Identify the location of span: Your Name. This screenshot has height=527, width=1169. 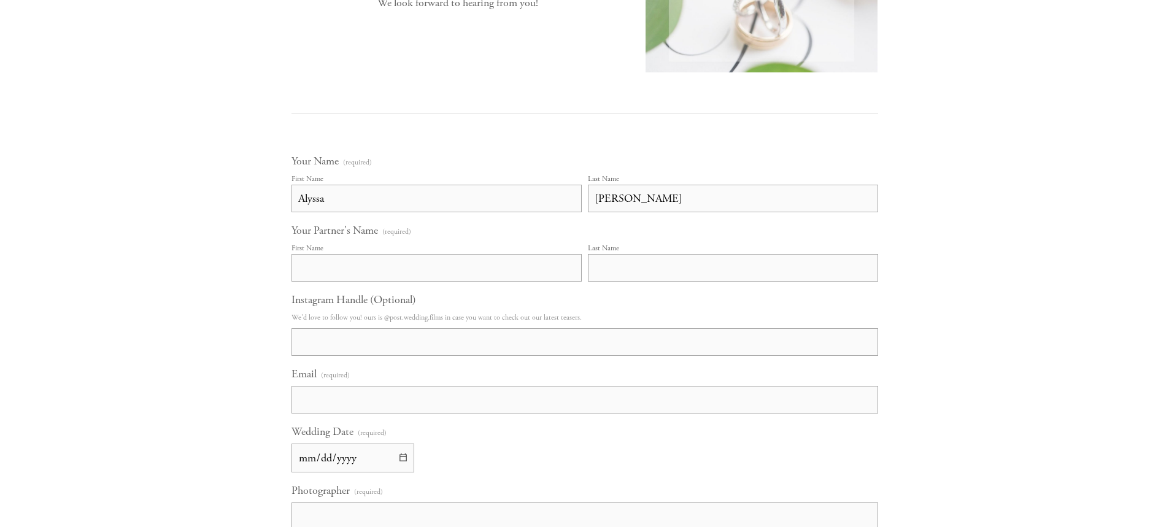
(315, 161).